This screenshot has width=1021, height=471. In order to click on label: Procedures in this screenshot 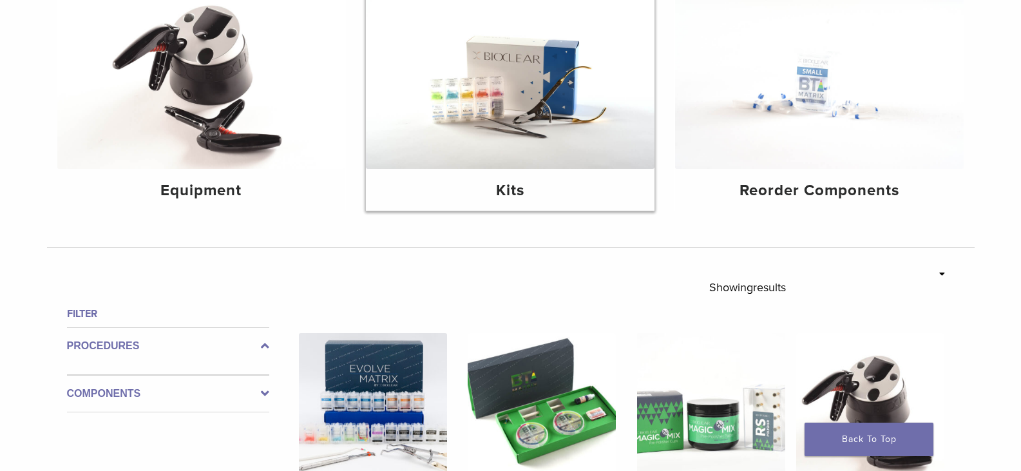, I will do `click(168, 346)`.